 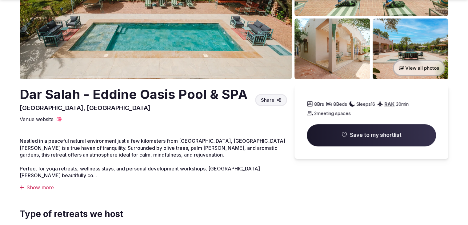 What do you see at coordinates (271, 100) in the screenshot?
I see `button: Share` at bounding box center [271, 100].